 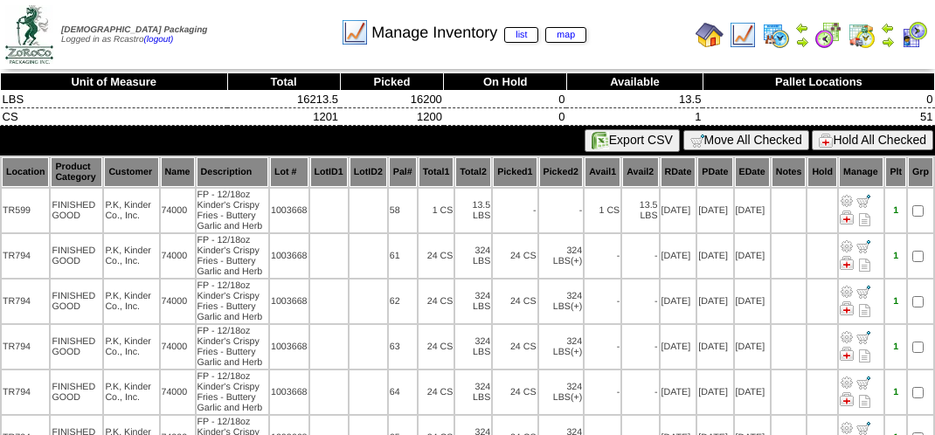 What do you see at coordinates (634, 100) in the screenshot?
I see `td: 13.5` at bounding box center [634, 100].